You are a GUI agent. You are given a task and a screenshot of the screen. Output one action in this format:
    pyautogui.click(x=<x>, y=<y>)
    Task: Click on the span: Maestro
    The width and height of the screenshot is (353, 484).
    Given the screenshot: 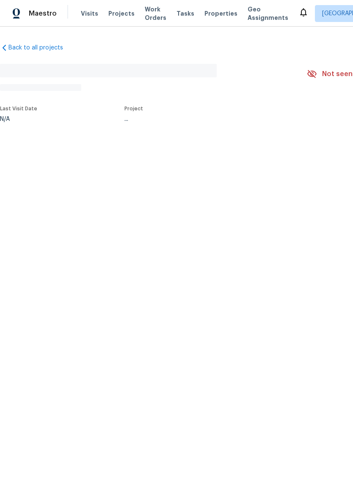 What is the action you would take?
    pyautogui.click(x=43, y=14)
    